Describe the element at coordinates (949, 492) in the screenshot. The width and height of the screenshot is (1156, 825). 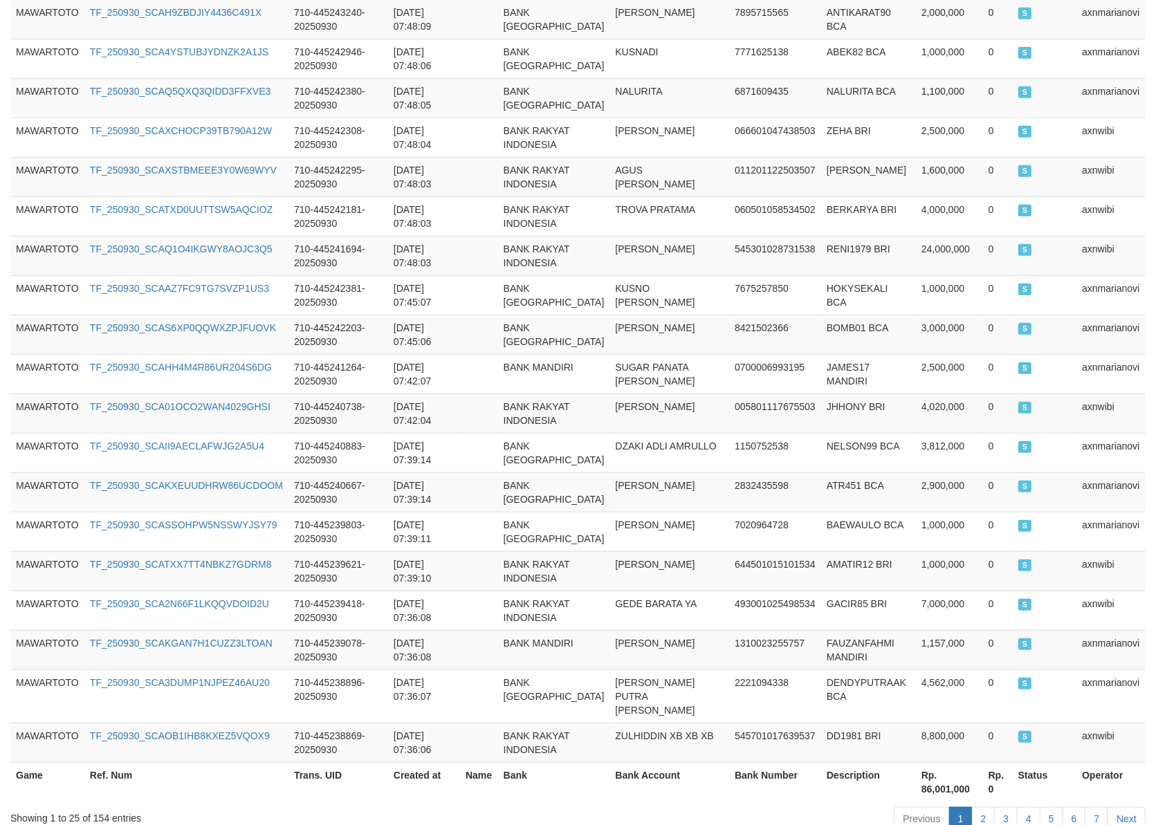
I see `td: 2,900,000` at that location.